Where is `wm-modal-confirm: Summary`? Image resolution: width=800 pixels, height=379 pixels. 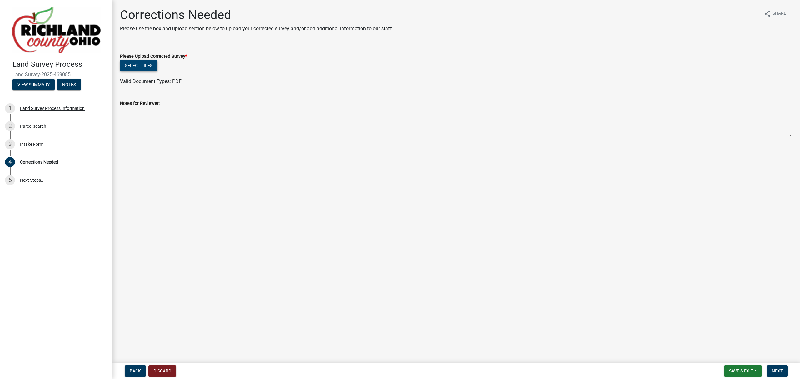
wm-modal-confirm: Summary is located at coordinates (33, 85).